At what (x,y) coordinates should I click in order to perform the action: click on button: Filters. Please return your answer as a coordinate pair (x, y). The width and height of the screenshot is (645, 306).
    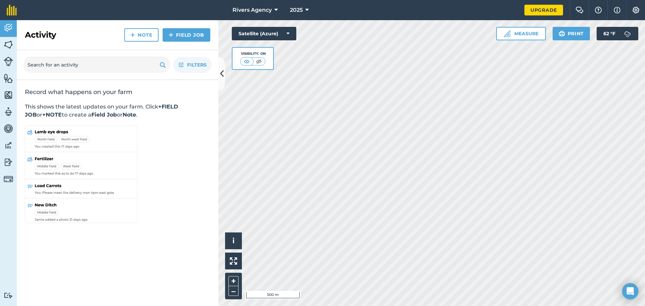
    Looking at the image, I should click on (192, 65).